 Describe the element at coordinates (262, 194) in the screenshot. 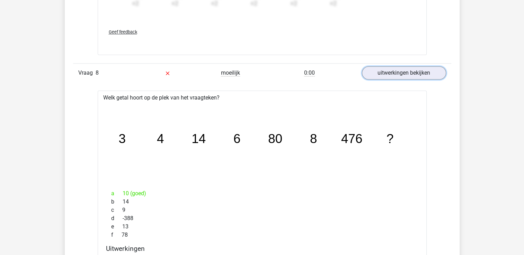

I see `div: 10 (goed)` at that location.